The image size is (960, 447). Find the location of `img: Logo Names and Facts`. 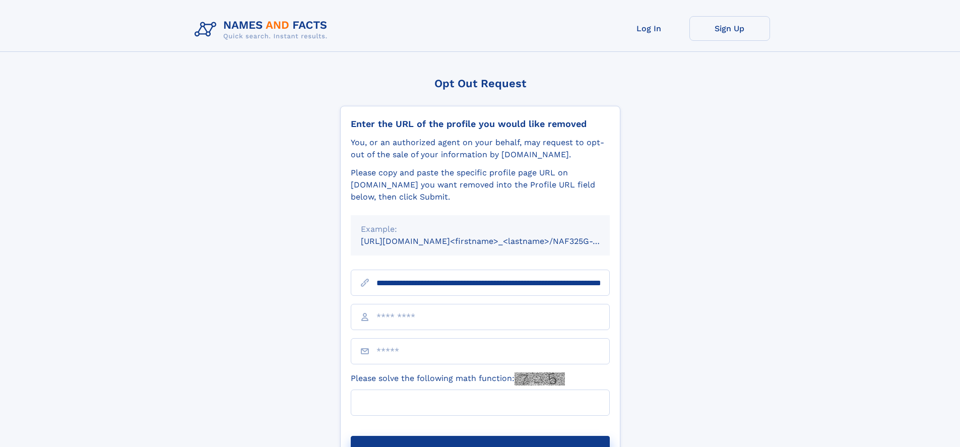

img: Logo Names and Facts is located at coordinates (263, 30).